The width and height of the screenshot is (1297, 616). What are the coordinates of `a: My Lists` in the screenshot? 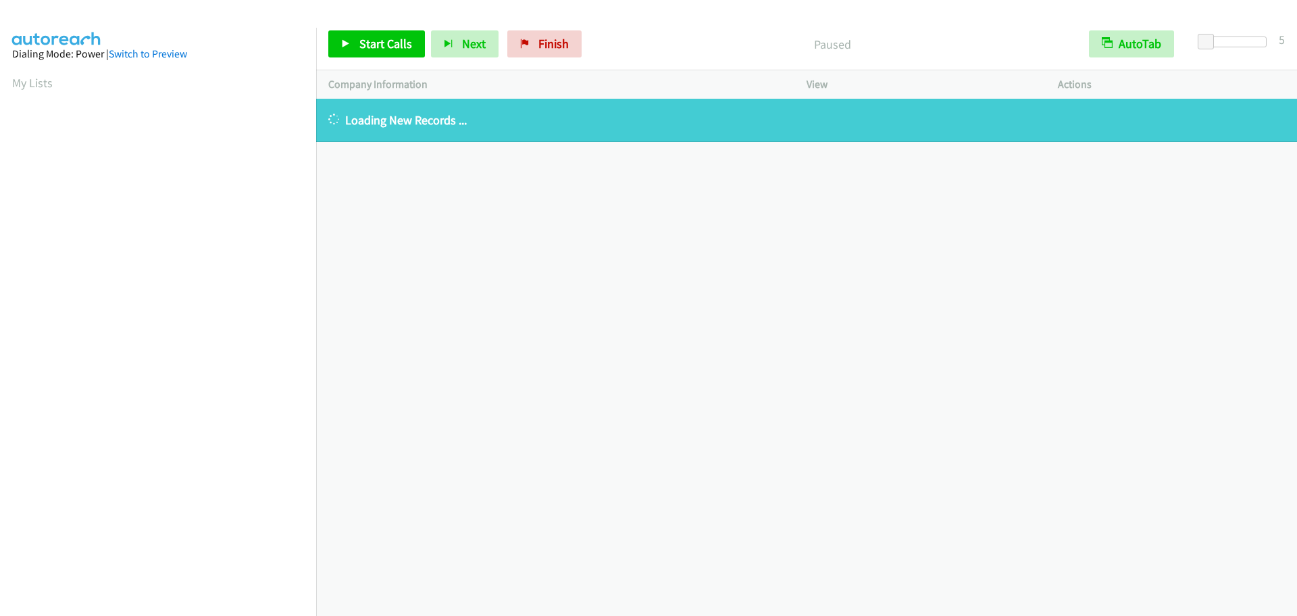 It's located at (32, 82).